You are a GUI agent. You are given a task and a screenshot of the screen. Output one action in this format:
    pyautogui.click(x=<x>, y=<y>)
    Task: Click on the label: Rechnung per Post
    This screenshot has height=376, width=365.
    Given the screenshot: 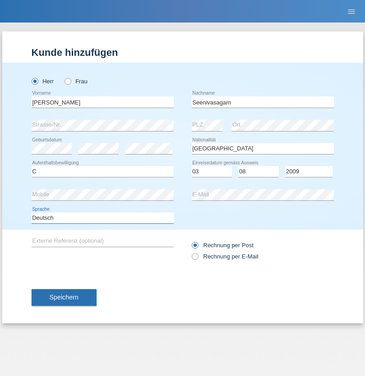 What is the action you would take?
    pyautogui.click(x=222, y=245)
    